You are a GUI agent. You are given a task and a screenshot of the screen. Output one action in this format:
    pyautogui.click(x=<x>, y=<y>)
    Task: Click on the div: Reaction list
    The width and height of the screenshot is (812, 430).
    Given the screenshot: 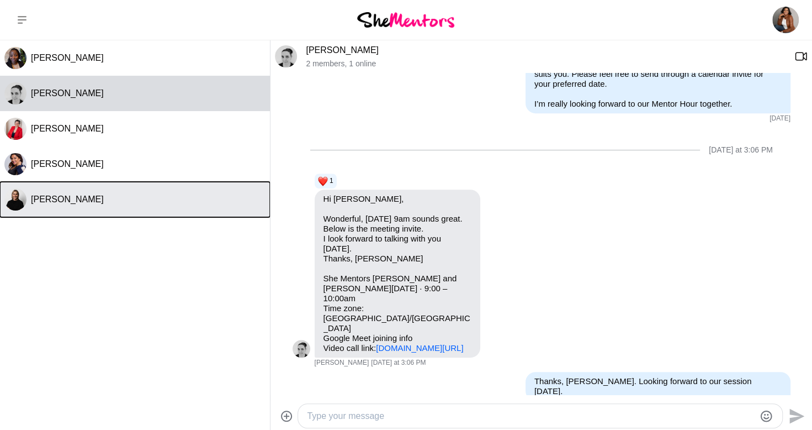 What is the action you would take?
    pyautogui.click(x=400, y=181)
    